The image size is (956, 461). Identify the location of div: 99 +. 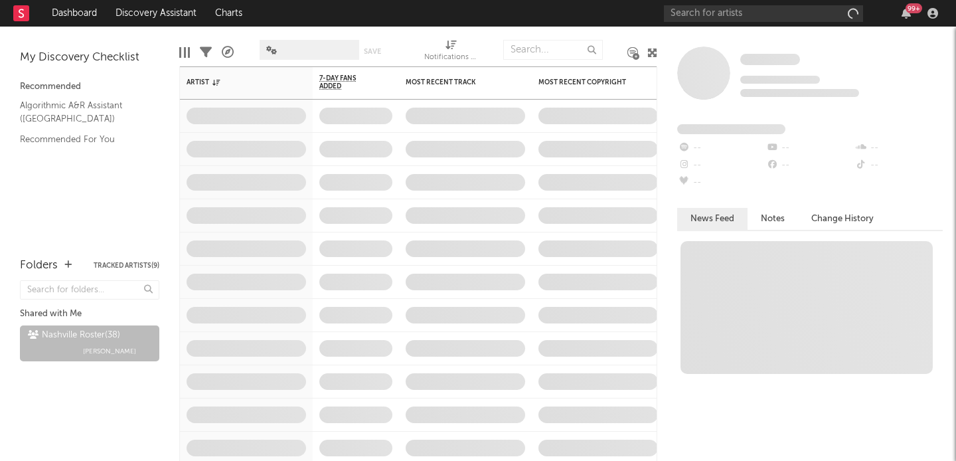
(914, 8).